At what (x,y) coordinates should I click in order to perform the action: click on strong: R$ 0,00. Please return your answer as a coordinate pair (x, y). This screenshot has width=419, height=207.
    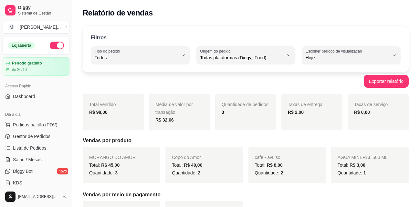
    Looking at the image, I should click on (362, 112).